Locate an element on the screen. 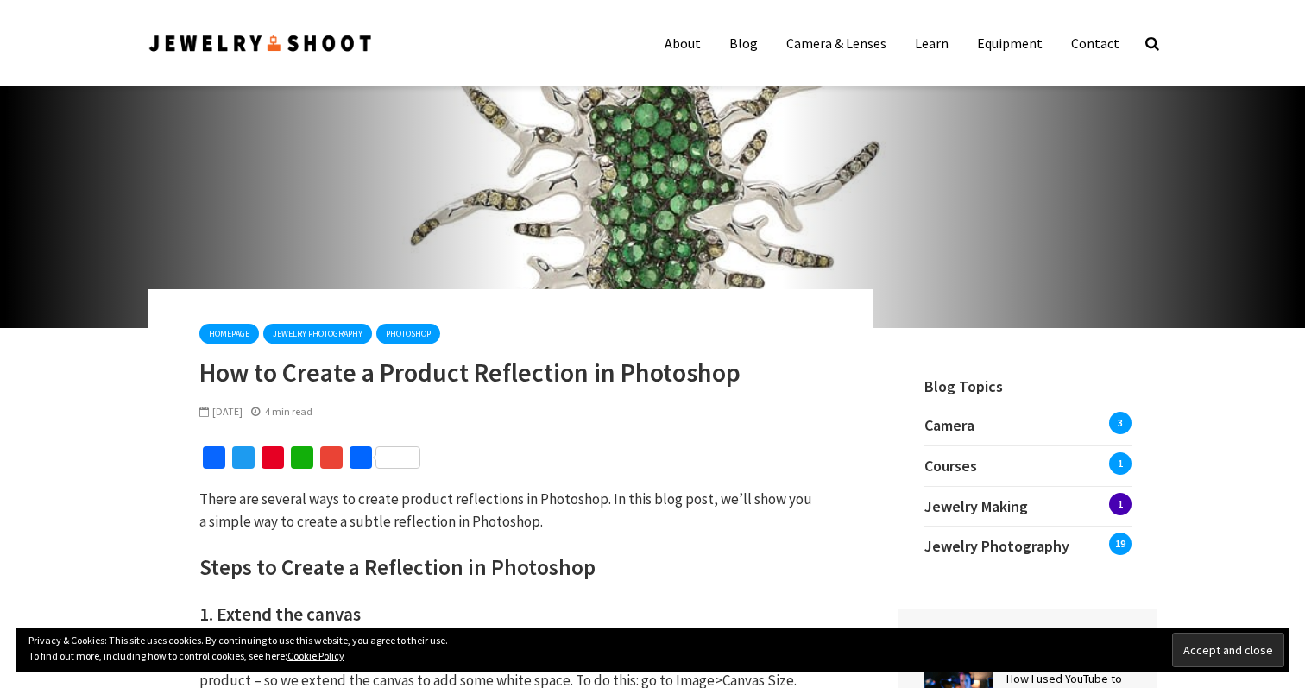 This screenshot has height=688, width=1305. a: Learn is located at coordinates (931, 43).